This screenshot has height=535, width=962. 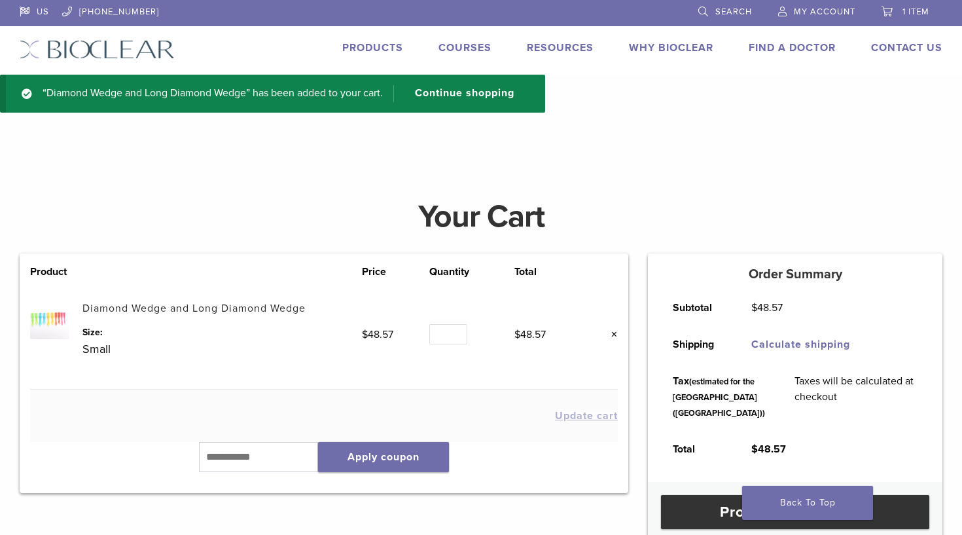 I want to click on span: Search, so click(x=734, y=12).